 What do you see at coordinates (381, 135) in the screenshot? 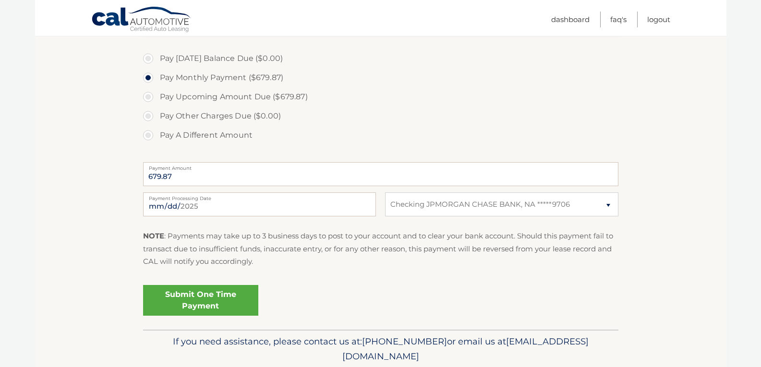
I see `label: Pay A Different Amount` at bounding box center [381, 135].